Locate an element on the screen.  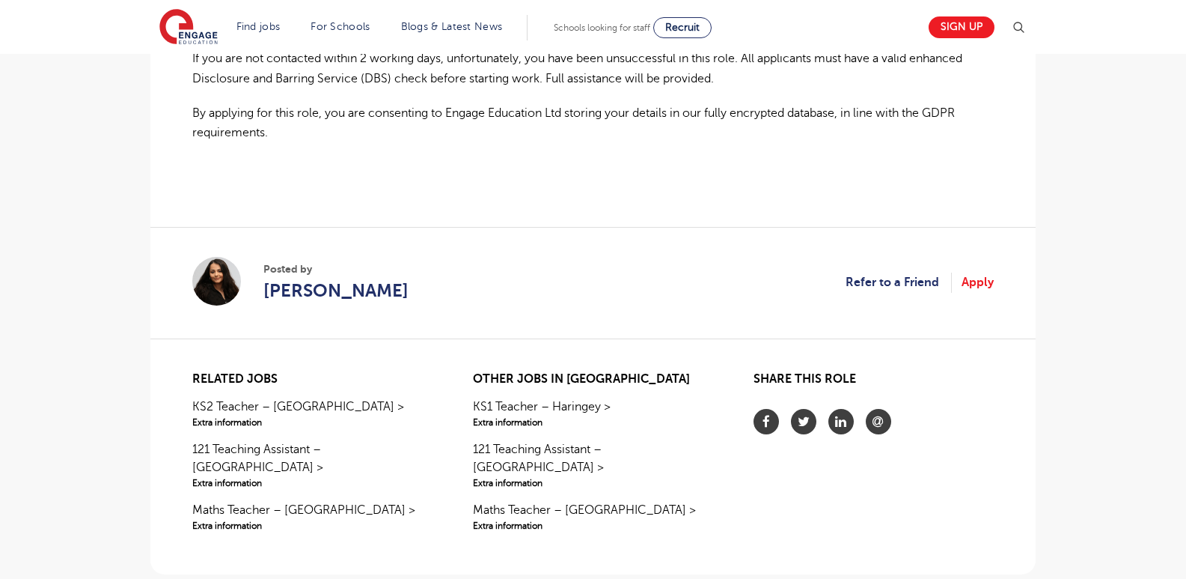
a: Apply is located at coordinates (978, 282).